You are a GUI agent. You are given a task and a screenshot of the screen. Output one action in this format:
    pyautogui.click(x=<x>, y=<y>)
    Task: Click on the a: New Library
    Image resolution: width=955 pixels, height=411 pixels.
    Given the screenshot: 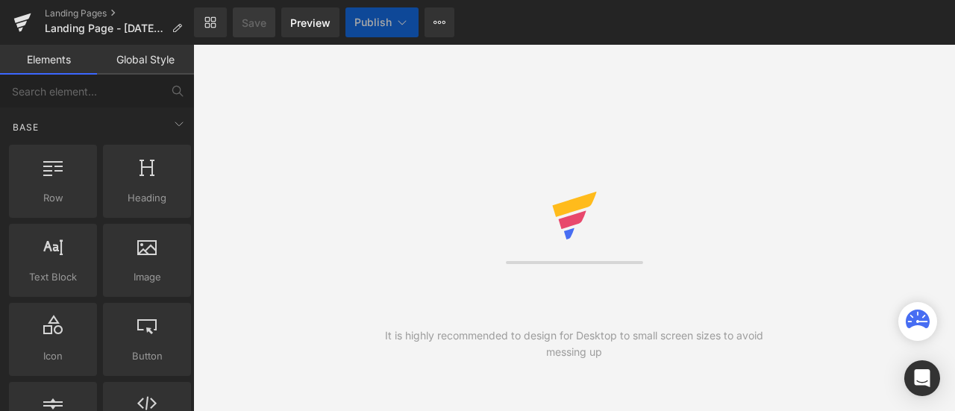 What is the action you would take?
    pyautogui.click(x=210, y=22)
    